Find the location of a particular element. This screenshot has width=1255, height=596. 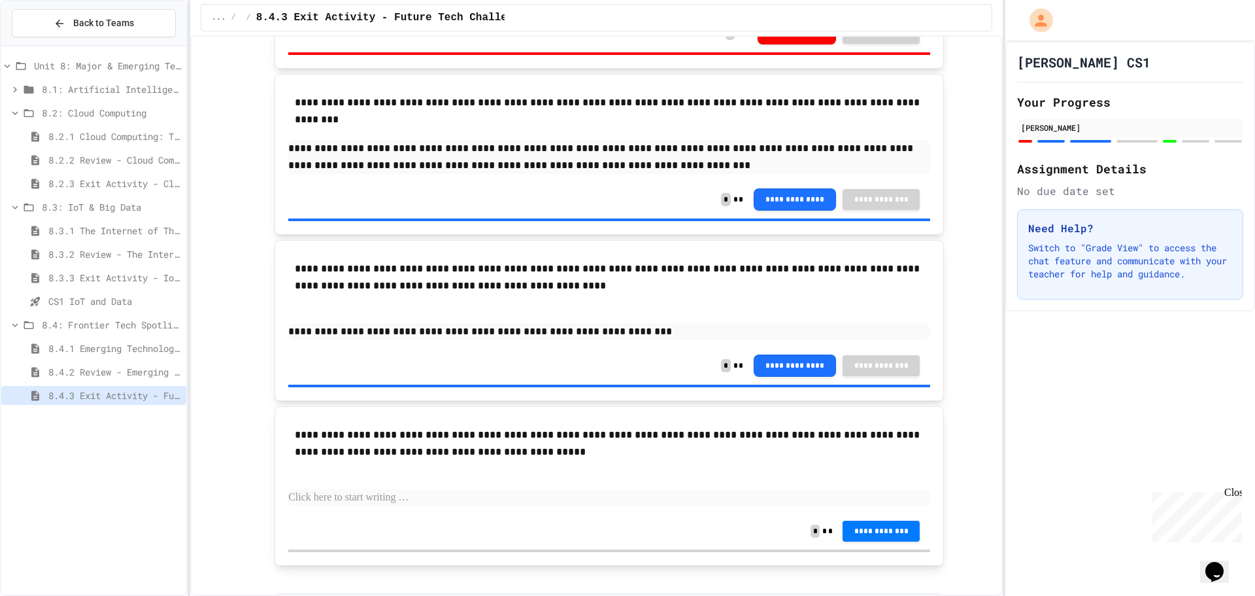

h2: Assignment Details is located at coordinates (1131, 169).